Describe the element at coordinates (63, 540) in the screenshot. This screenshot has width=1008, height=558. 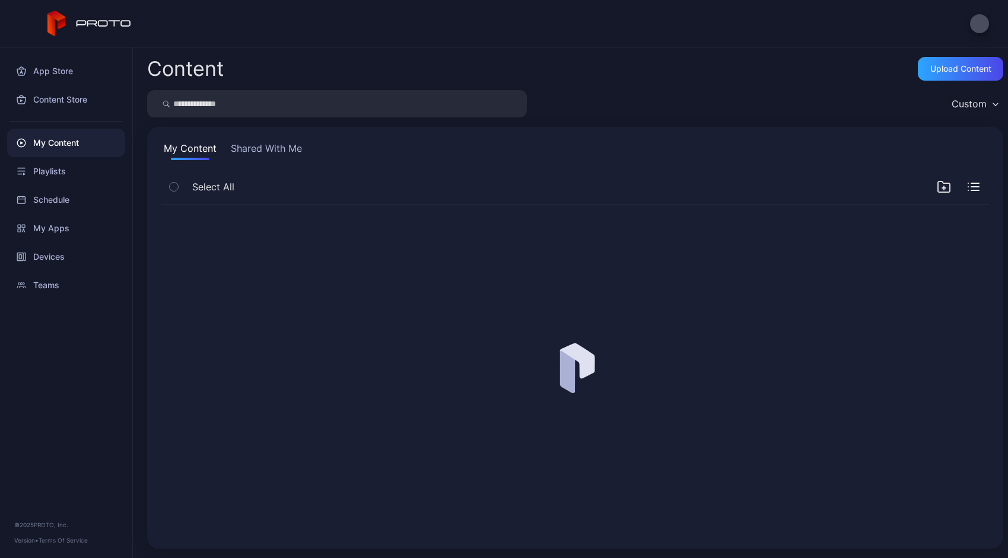
I see `a: Terms Of Service` at that location.